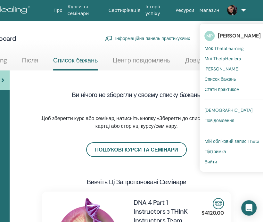 This screenshot has width=263, height=222. Describe the element at coordinates (214, 63) in the screenshot. I see `a: Довідка та ресурси` at that location.